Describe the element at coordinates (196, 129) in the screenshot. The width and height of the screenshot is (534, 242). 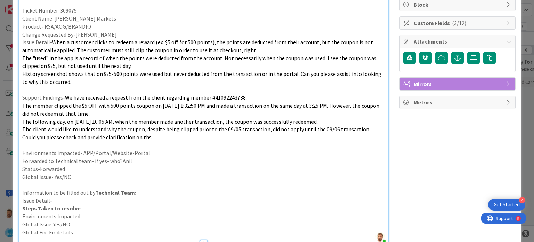
I see `span: The client would like to understand why the coupon, despite being clipped prior to the 09/05 tran...` at that location.